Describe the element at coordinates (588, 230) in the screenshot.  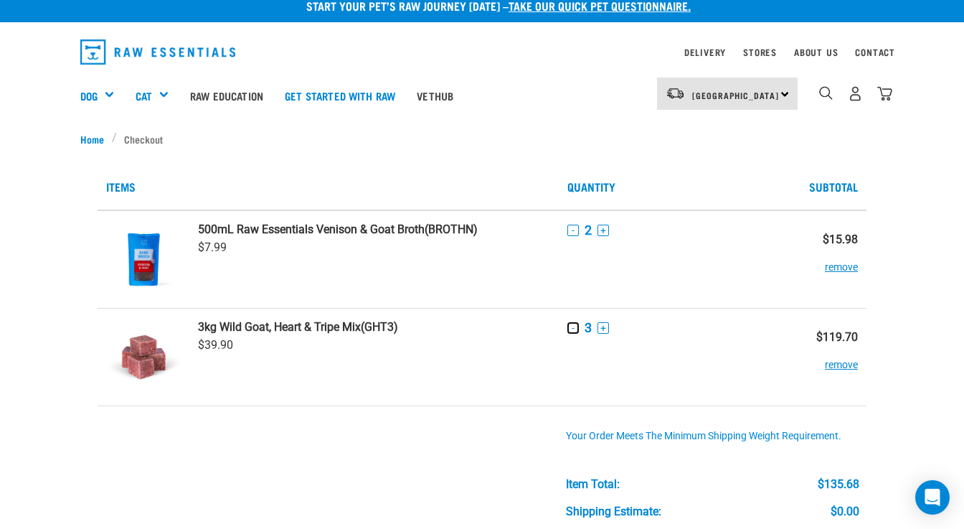
I see `span: 2` at that location.